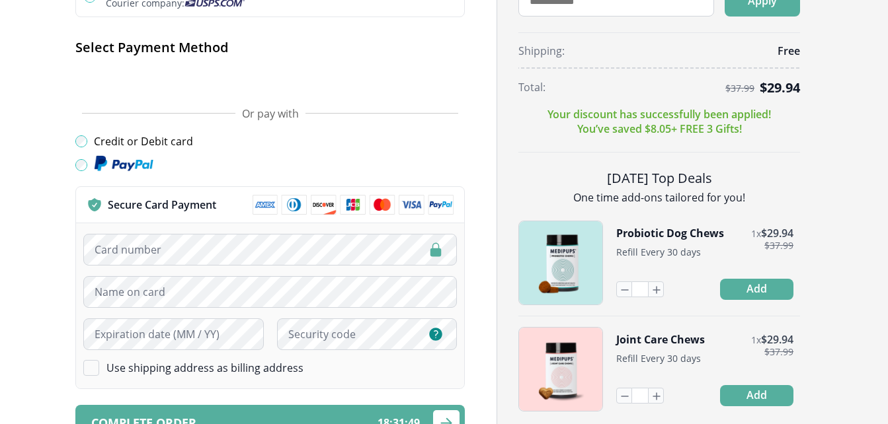 The width and height of the screenshot is (888, 424). Describe the element at coordinates (561, 263) in the screenshot. I see `img: Probiotic Dog Chews` at that location.